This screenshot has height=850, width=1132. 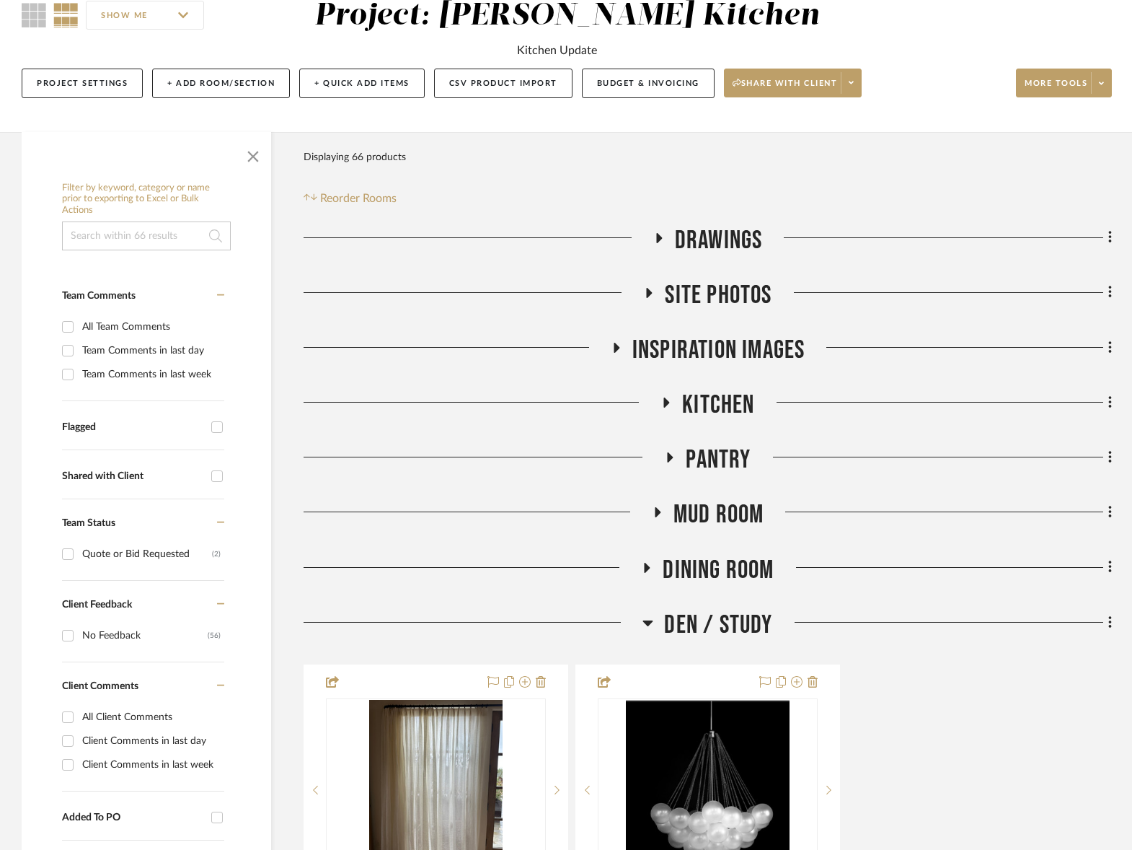 What do you see at coordinates (151, 374) in the screenshot?
I see `div: Team Comments in last week` at bounding box center [151, 374].